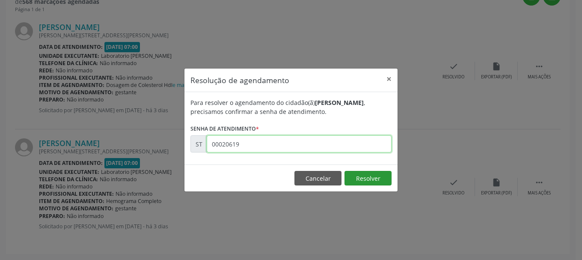 The image size is (582, 260). I want to click on div: Para resolver o agendamento do cidadão(ã) , precisamos confirmar a senha de atendimento., so click(291, 107).